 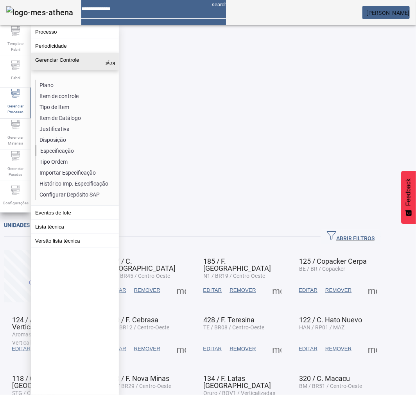 I want to click on li: Configurar Depósito SAP, so click(x=77, y=195).